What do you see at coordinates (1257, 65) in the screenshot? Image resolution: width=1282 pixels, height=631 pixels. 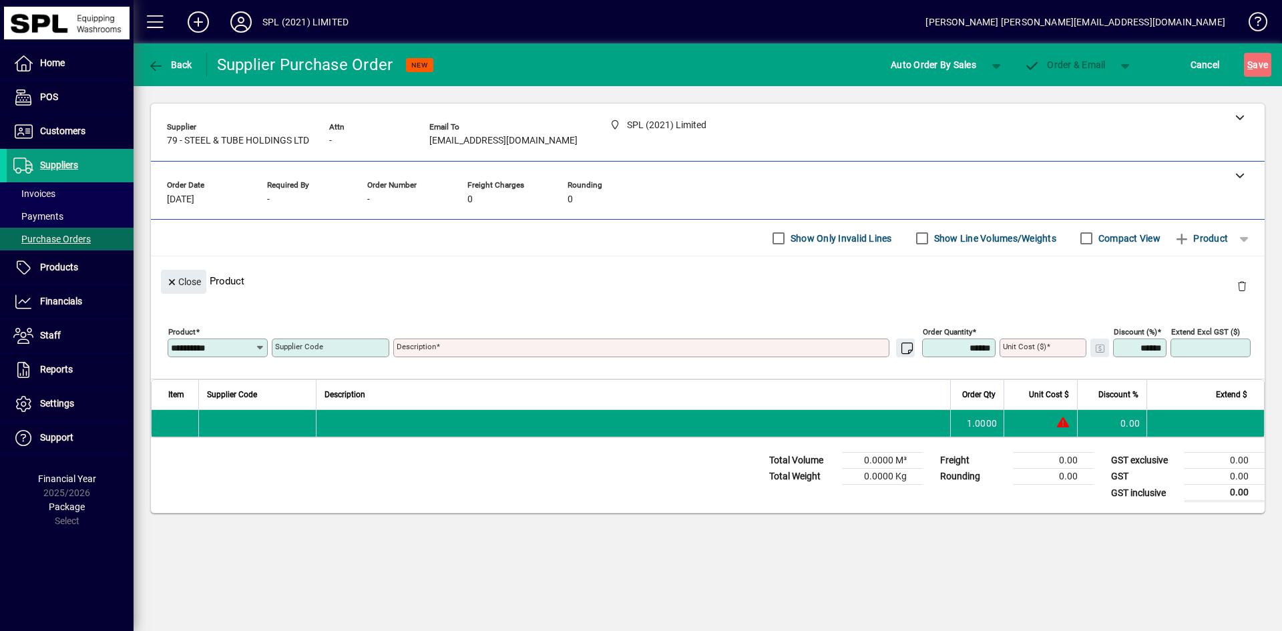 I see `button: Save` at bounding box center [1257, 65].